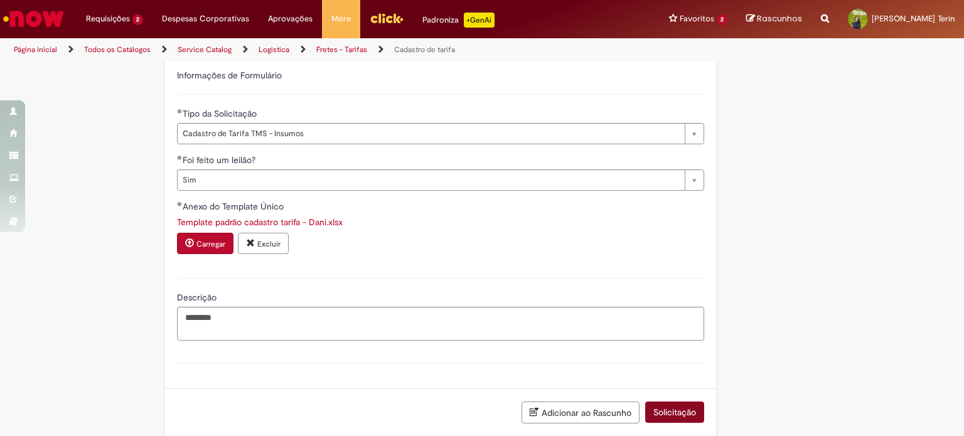 The height and width of the screenshot is (436, 964). I want to click on ul: Trilhas de página, so click(321, 50).